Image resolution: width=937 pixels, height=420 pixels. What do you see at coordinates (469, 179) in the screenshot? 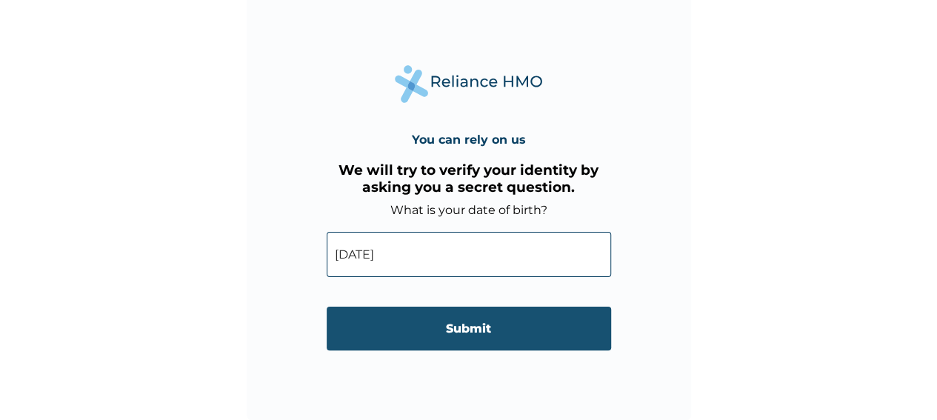
I see `h3: We will try to verify your identity by asking you a secret question.` at bounding box center [469, 179].